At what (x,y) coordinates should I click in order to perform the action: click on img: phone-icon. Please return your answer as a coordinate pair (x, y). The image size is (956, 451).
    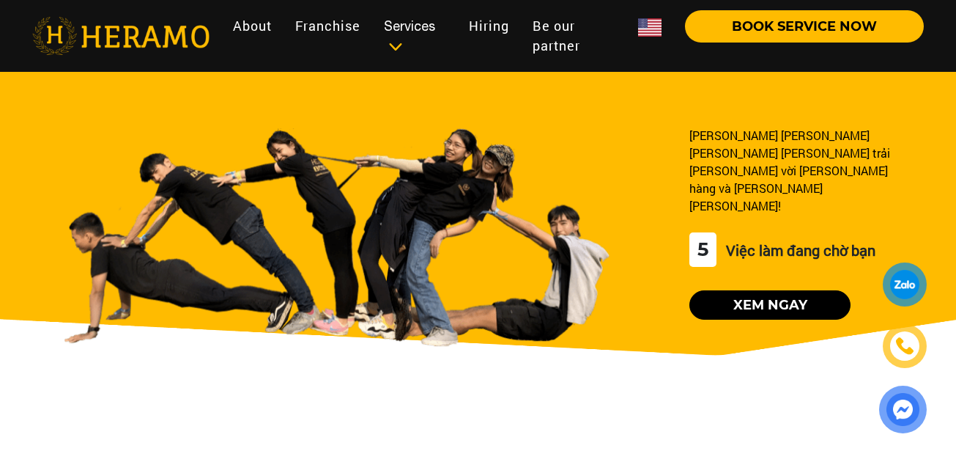
    Looking at the image, I should click on (905, 346).